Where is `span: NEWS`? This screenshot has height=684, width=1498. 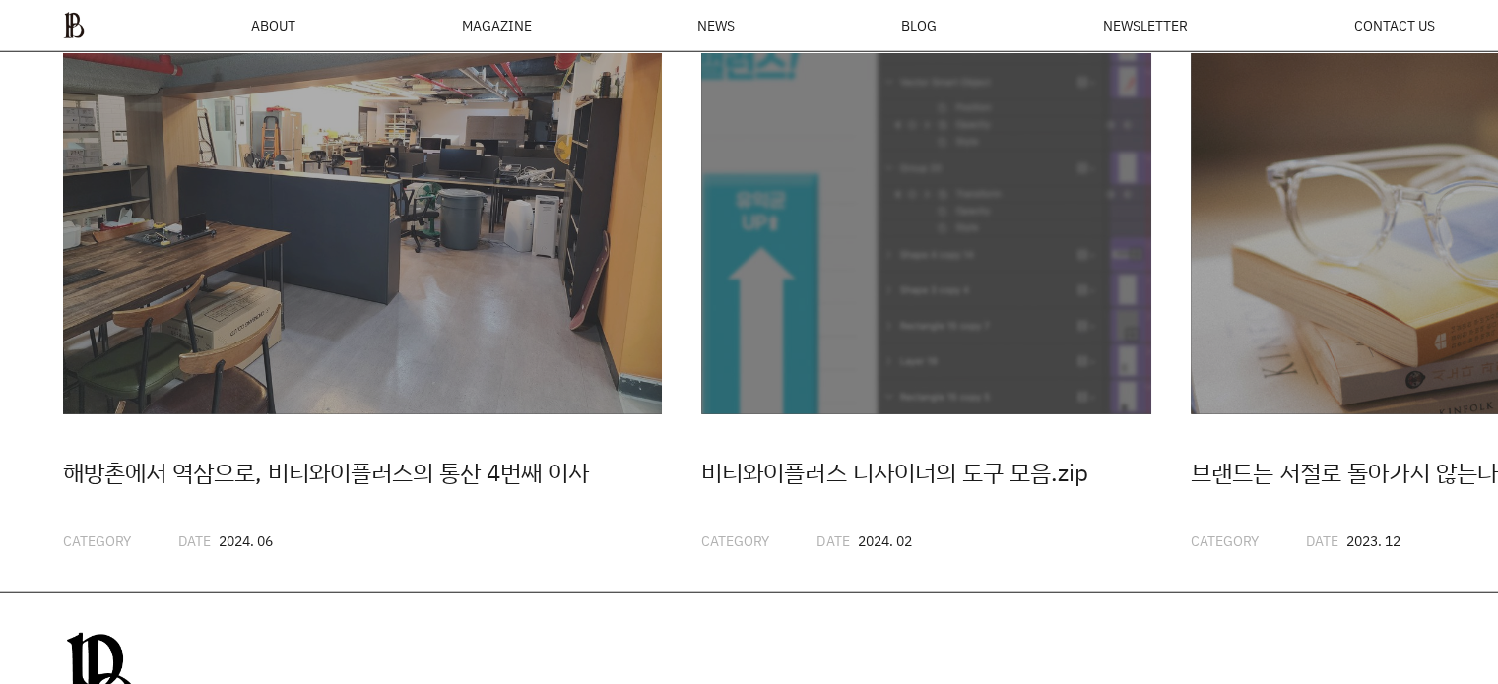 span: NEWS is located at coordinates (716, 26).